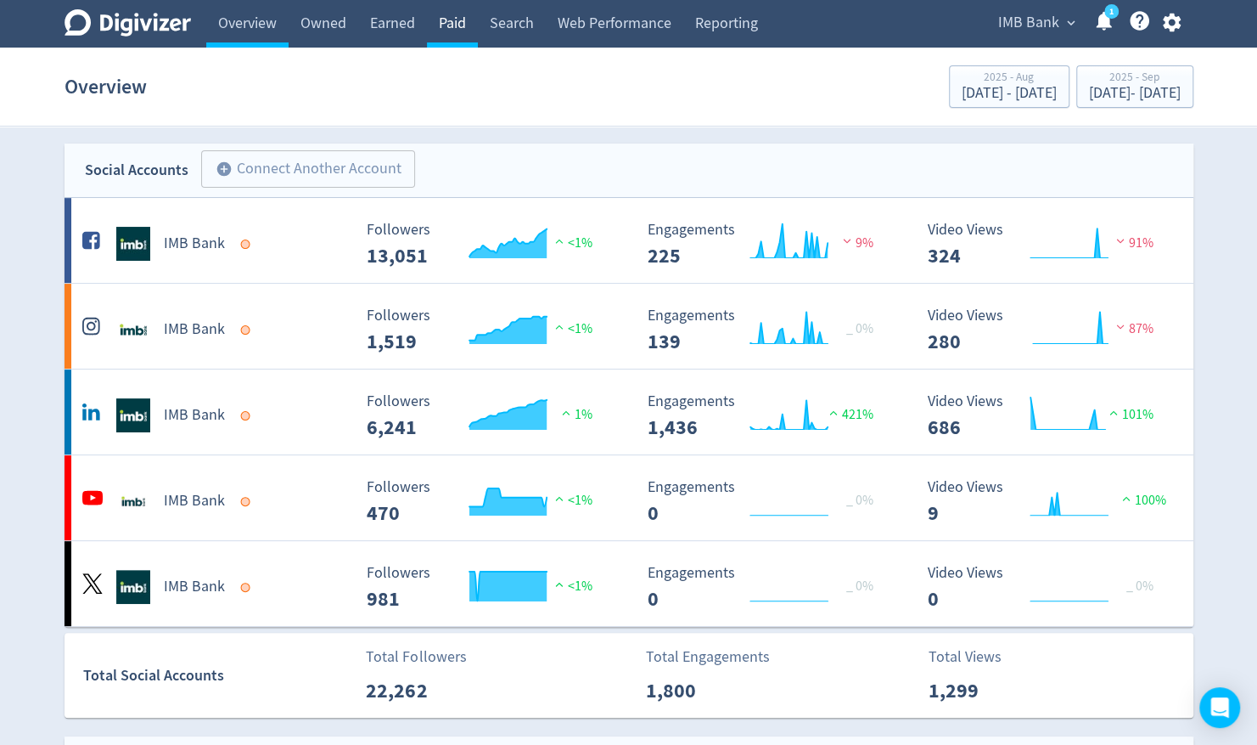  Describe the element at coordinates (1047, 329) in the screenshot. I see `svg: Video Views 280` at that location.